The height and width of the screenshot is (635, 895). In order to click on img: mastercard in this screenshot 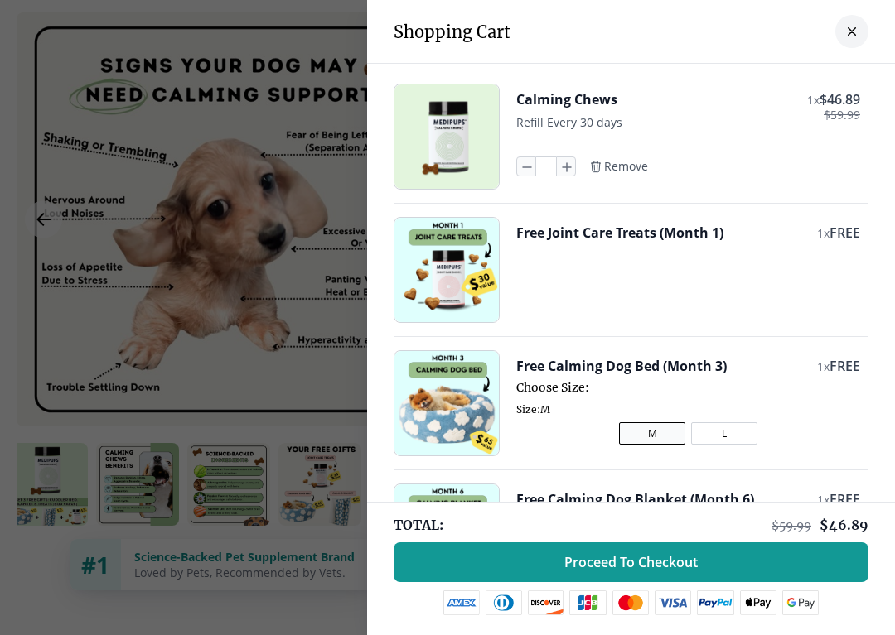, I will do `click(631, 603)`.